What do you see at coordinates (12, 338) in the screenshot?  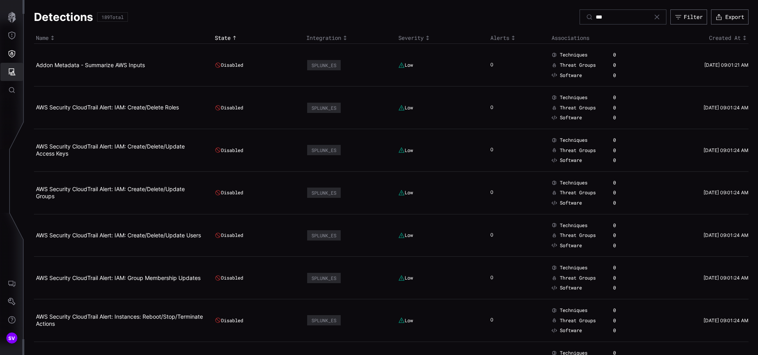 I see `span: SV` at bounding box center [12, 338].